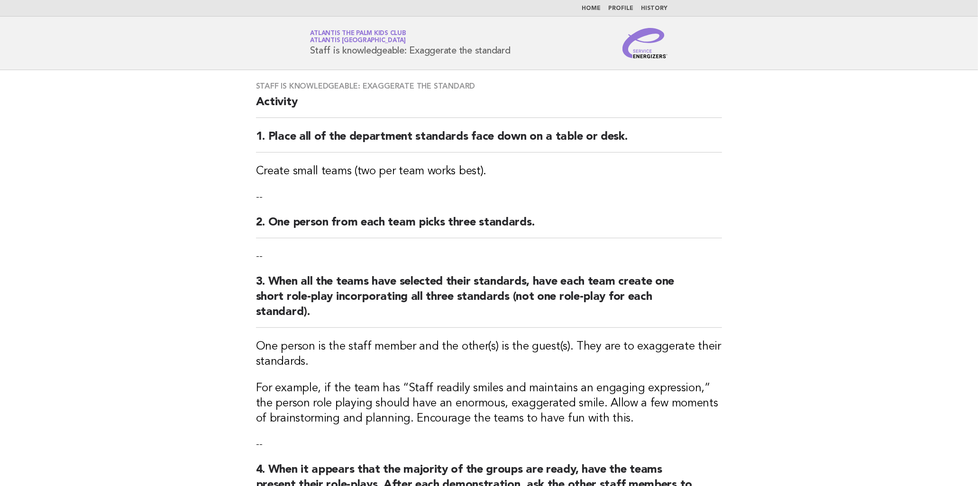 The height and width of the screenshot is (486, 978). Describe the element at coordinates (621, 9) in the screenshot. I see `a: Profile` at that location.